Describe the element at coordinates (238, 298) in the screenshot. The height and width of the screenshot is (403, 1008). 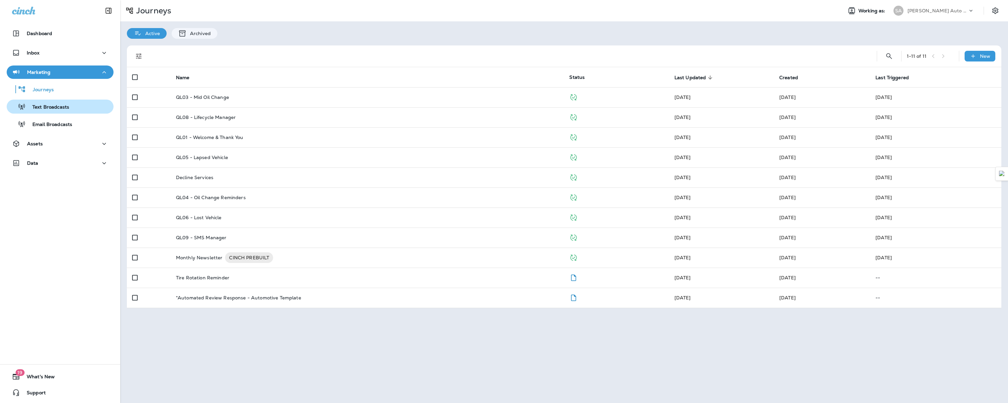
I see `p: *Automated Review Response - Automotive Template` at that location.